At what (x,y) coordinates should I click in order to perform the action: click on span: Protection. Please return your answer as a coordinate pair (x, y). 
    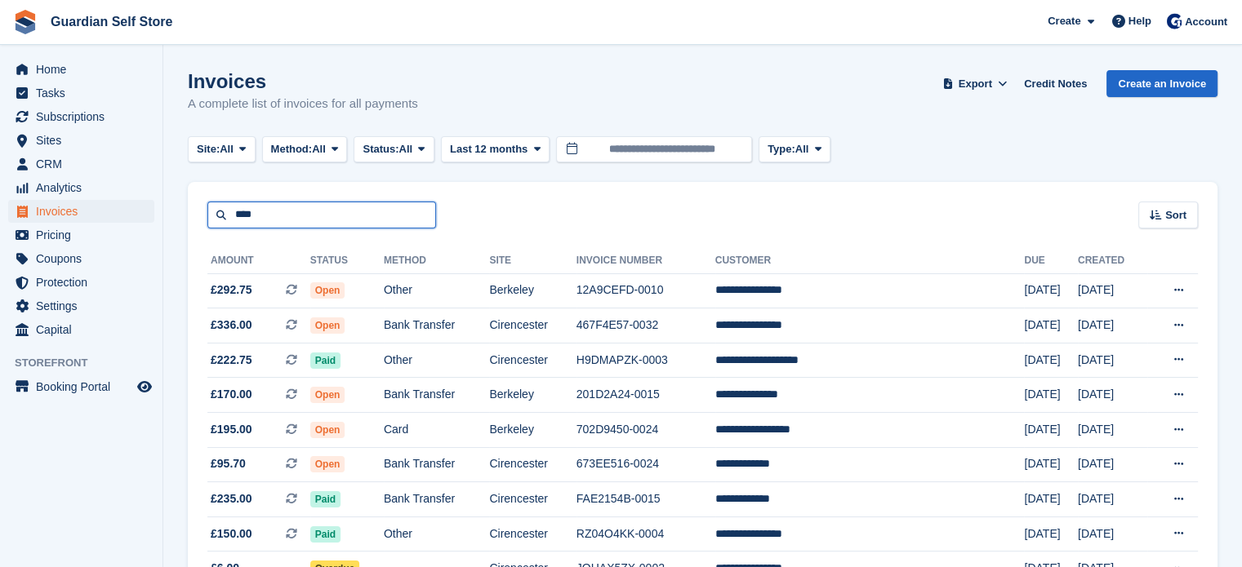
    Looking at the image, I should click on (85, 282).